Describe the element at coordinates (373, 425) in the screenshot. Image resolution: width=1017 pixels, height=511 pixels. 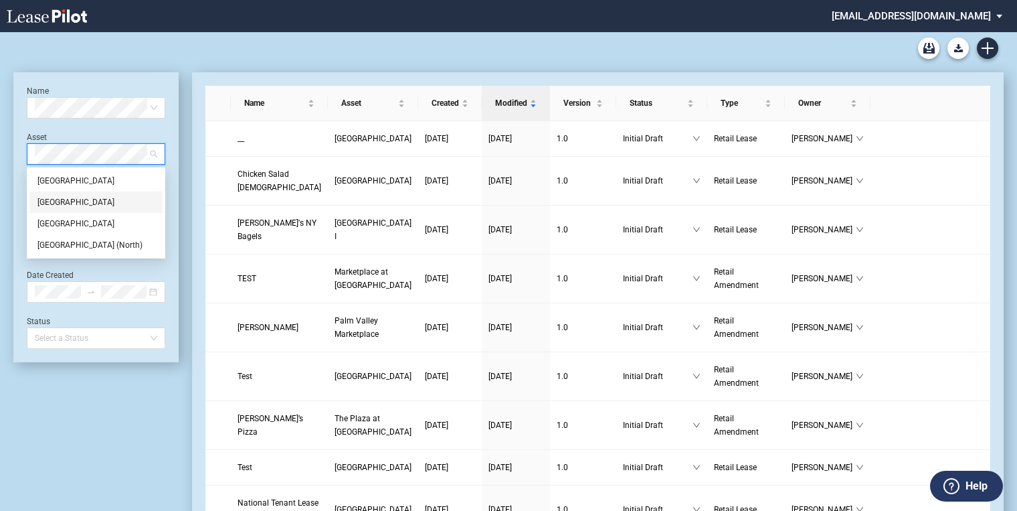
I see `span: The Plaza at Lake Park` at that location.